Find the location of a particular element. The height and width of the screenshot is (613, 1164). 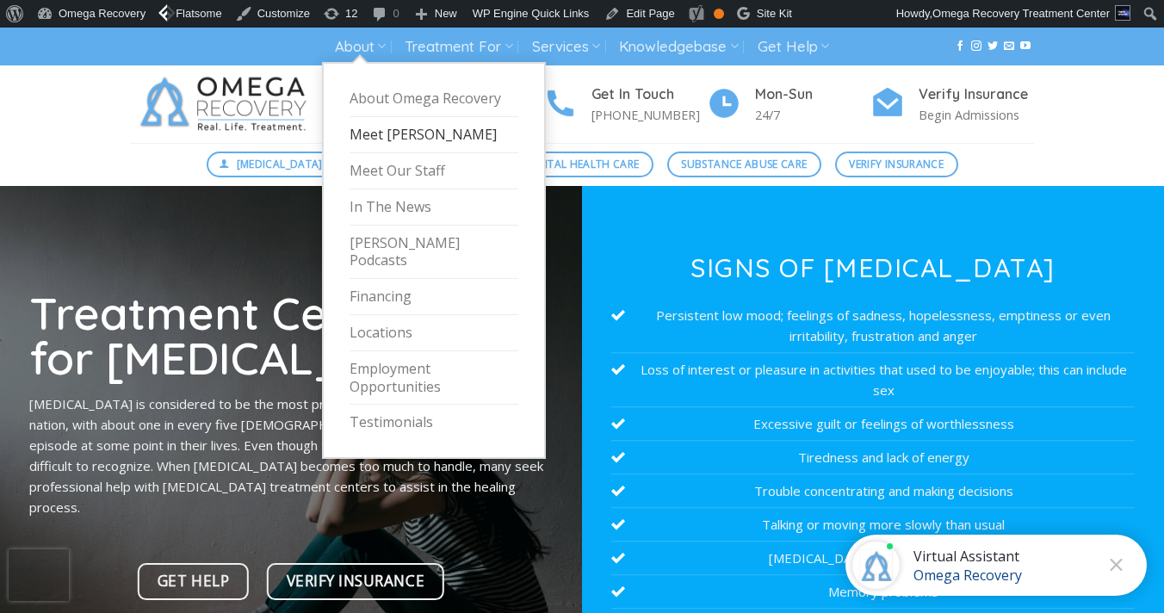

a: About Omega Recovery is located at coordinates (434, 99).